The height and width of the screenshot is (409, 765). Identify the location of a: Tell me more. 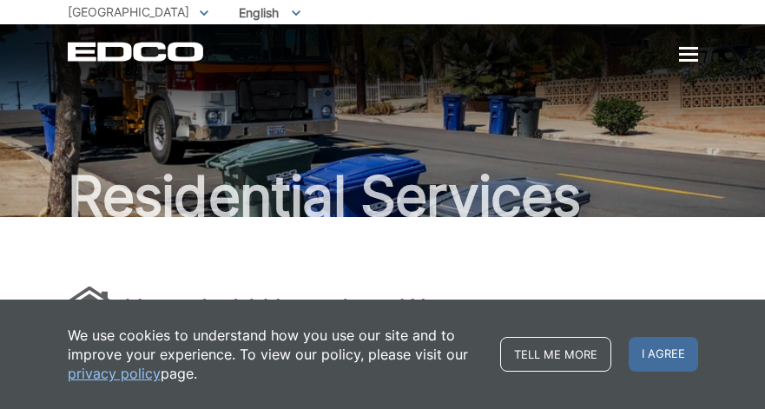
(556, 354).